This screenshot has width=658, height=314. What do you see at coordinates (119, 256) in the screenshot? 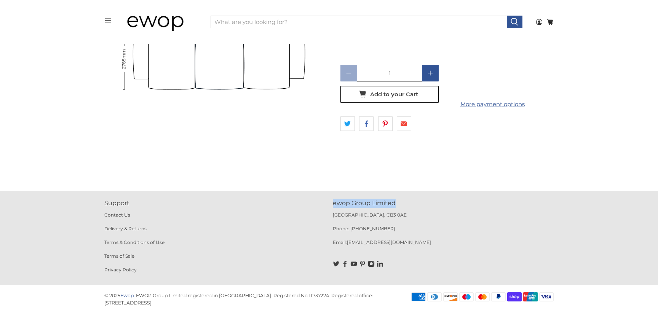
I see `a: Terms of Sale` at bounding box center [119, 256].